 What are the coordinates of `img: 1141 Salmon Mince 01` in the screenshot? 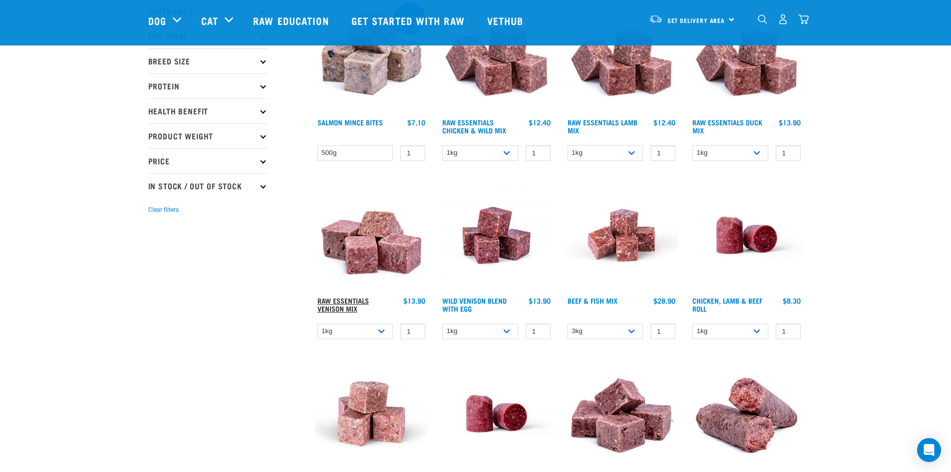 It's located at (372, 57).